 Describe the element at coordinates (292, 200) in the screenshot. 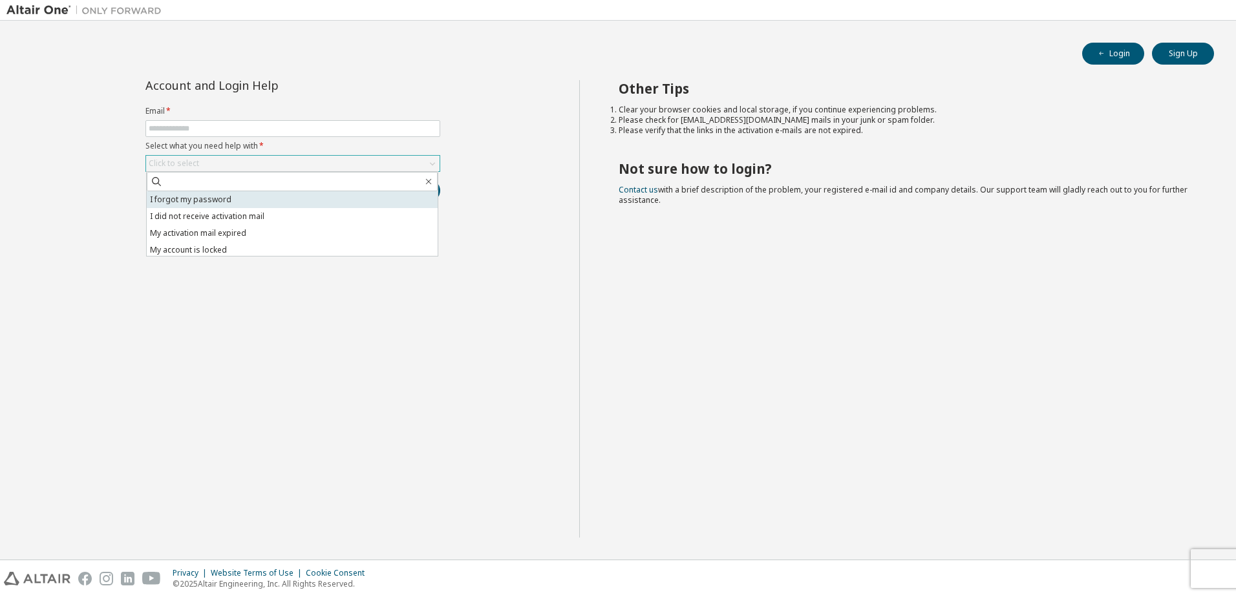

I see `li: I forgot my password` at that location.